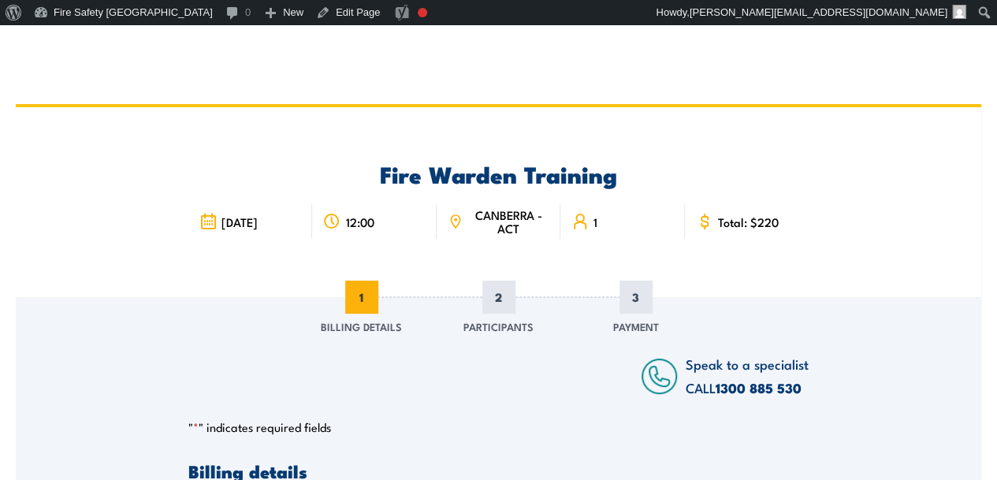 The width and height of the screenshot is (997, 480). Describe the element at coordinates (498, 173) in the screenshot. I see `h2: Fire Warden Training` at that location.